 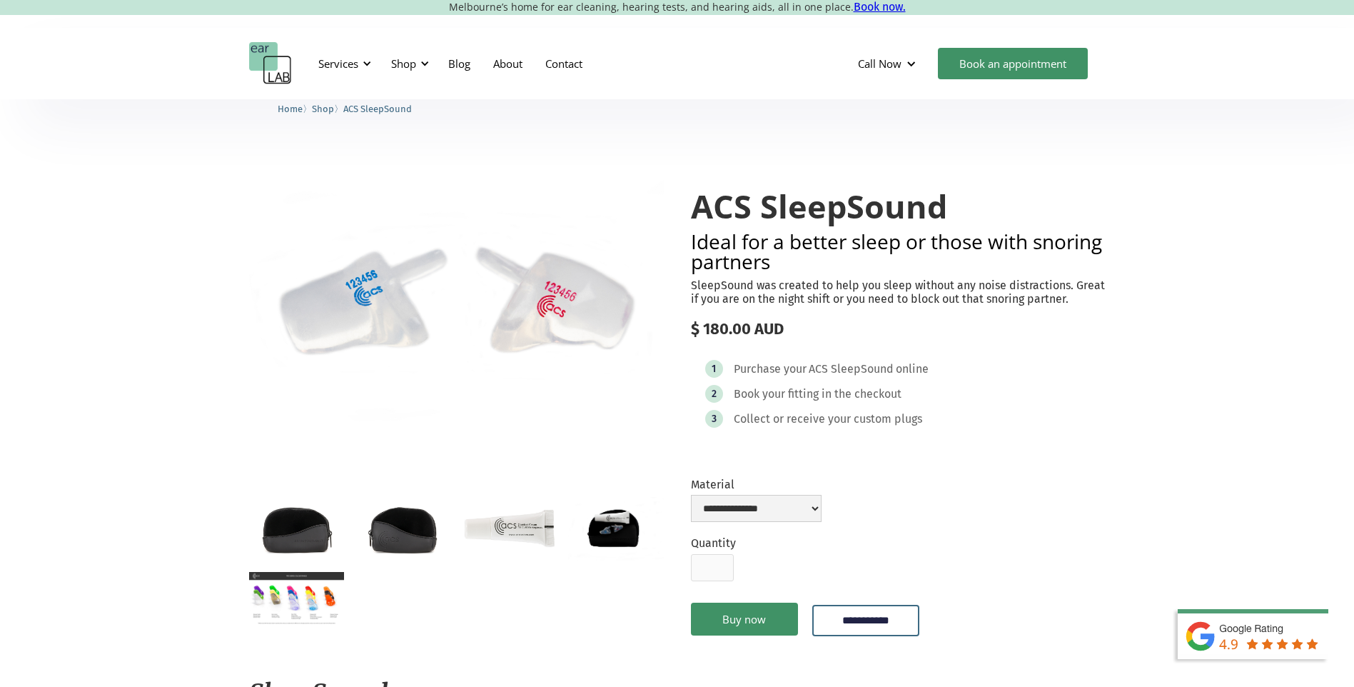 What do you see at coordinates (714, 393) in the screenshot?
I see `div: 2` at bounding box center [714, 393].